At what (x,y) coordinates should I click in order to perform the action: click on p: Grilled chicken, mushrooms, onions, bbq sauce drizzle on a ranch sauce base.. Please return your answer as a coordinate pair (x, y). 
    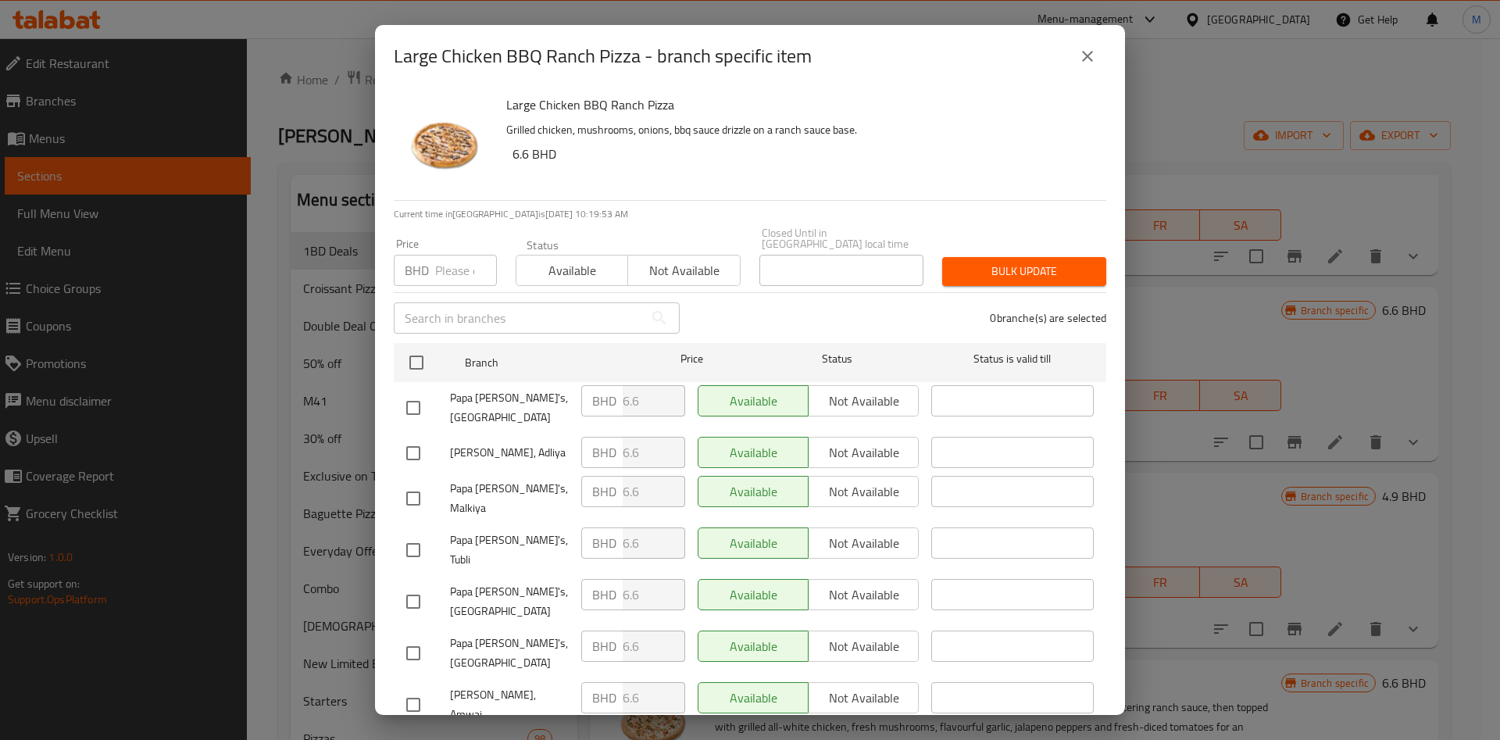
    Looking at the image, I should click on (800, 130).